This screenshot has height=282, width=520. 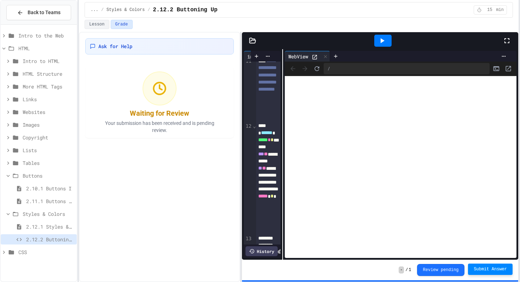 I want to click on div: 12, so click(x=248, y=179).